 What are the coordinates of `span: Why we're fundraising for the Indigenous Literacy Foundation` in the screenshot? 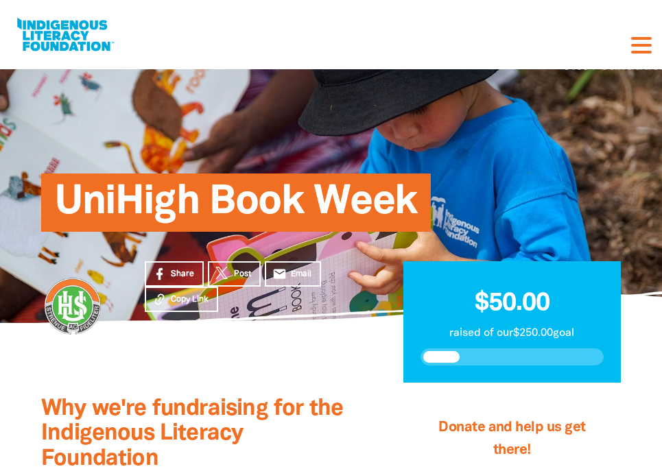 It's located at (192, 433).